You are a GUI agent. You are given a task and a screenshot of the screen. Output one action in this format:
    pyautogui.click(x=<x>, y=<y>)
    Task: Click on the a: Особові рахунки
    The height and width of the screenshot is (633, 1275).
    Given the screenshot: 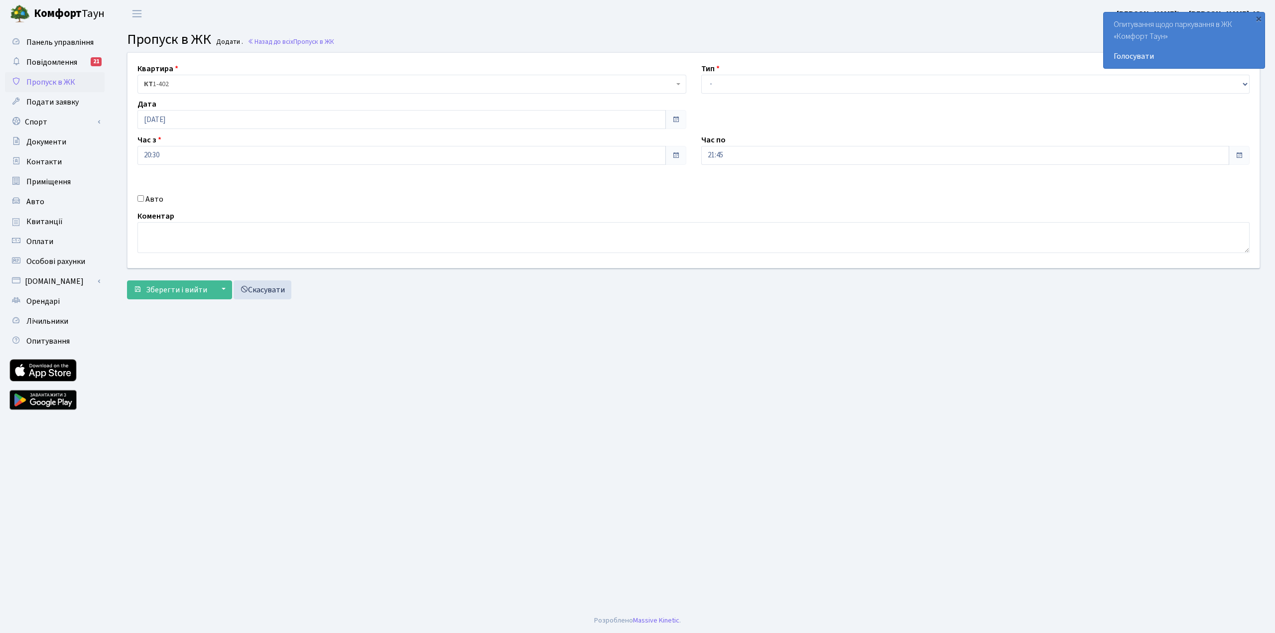 What is the action you would take?
    pyautogui.click(x=55, y=262)
    